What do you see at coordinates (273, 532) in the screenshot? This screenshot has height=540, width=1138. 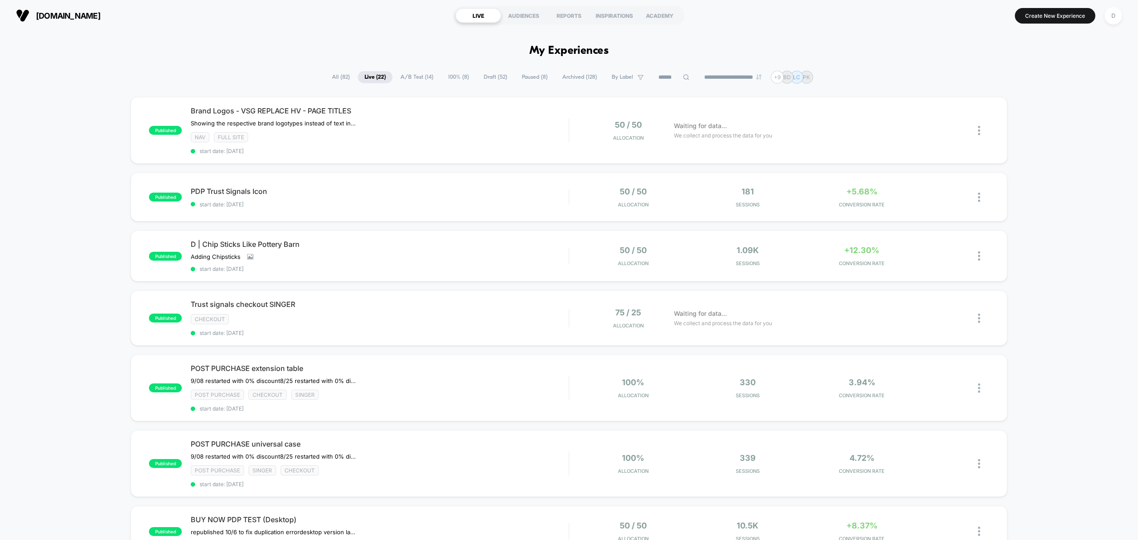 I see `span: republished 10/6 to fix duplication errordesktop version launched 8.29 - republished on 9/2 to en...` at bounding box center [273, 532].